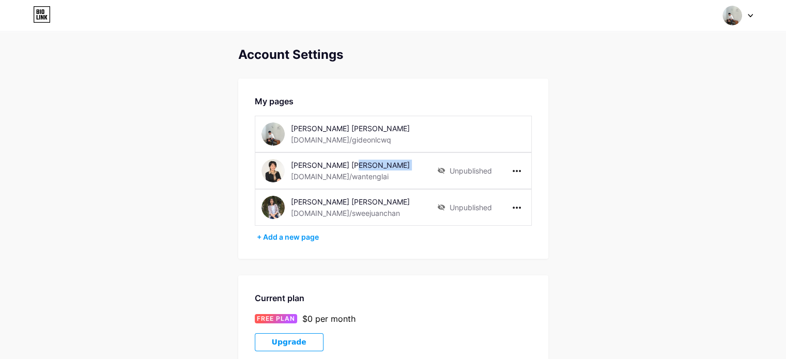 The height and width of the screenshot is (359, 786). I want to click on img: wantenglai, so click(273, 171).